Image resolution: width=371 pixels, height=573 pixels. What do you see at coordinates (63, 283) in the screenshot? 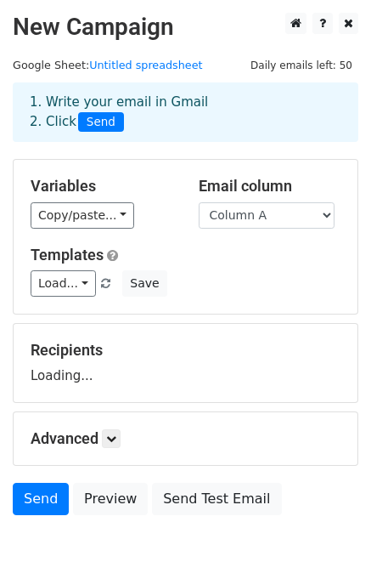
I see `a: Load...` at bounding box center [63, 283].